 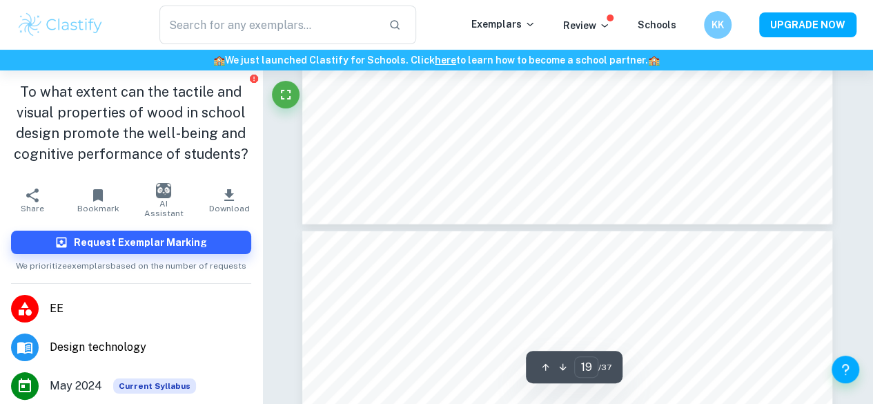 I want to click on button: Fullscreen, so click(x=286, y=95).